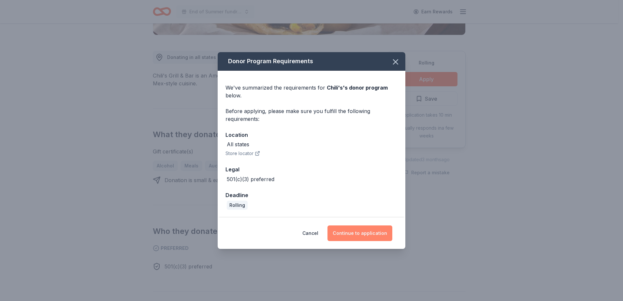  I want to click on div: Location, so click(311, 135).